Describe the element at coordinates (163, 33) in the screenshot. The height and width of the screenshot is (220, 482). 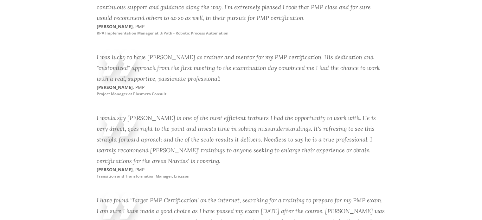
I see `small: RPA Implementation Manager at UiPath - Robotic Process Automation` at that location.